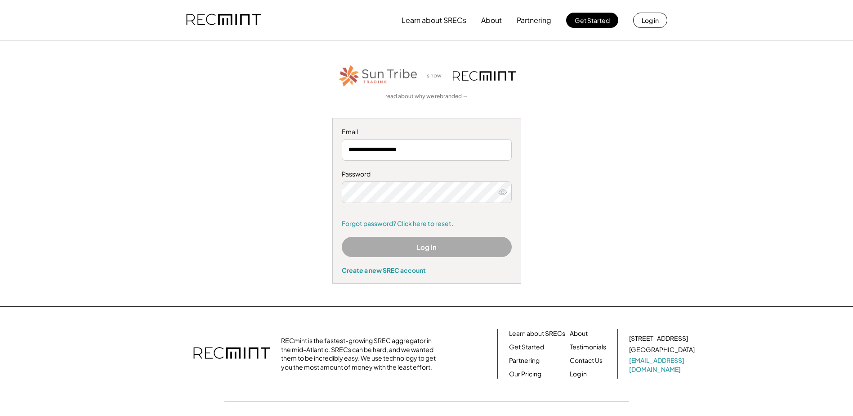  I want to click on a: About, so click(579, 333).